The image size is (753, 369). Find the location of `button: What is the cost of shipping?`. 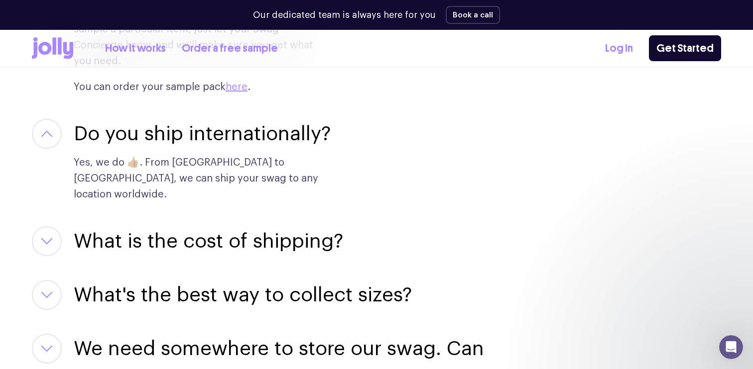

button: What is the cost of shipping? is located at coordinates (208, 241).